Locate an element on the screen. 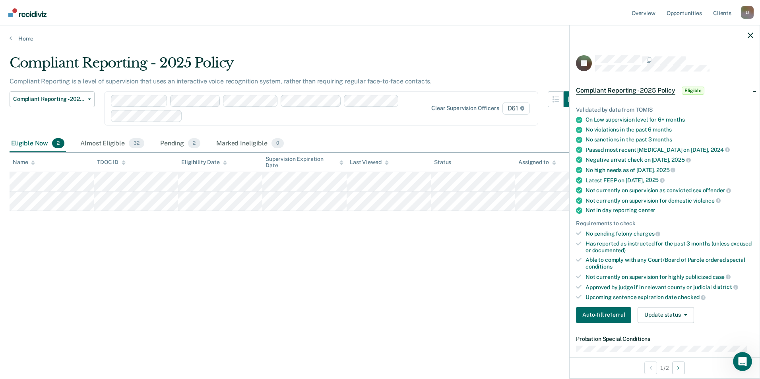 The width and height of the screenshot is (760, 379). div: Eligible Now is located at coordinates (38, 144).